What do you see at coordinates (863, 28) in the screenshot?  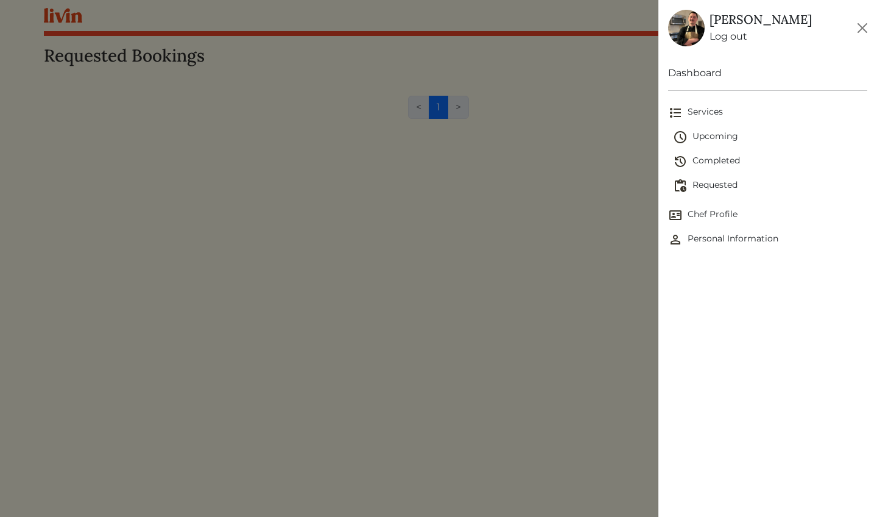 I see `button: Close` at bounding box center [863, 28].